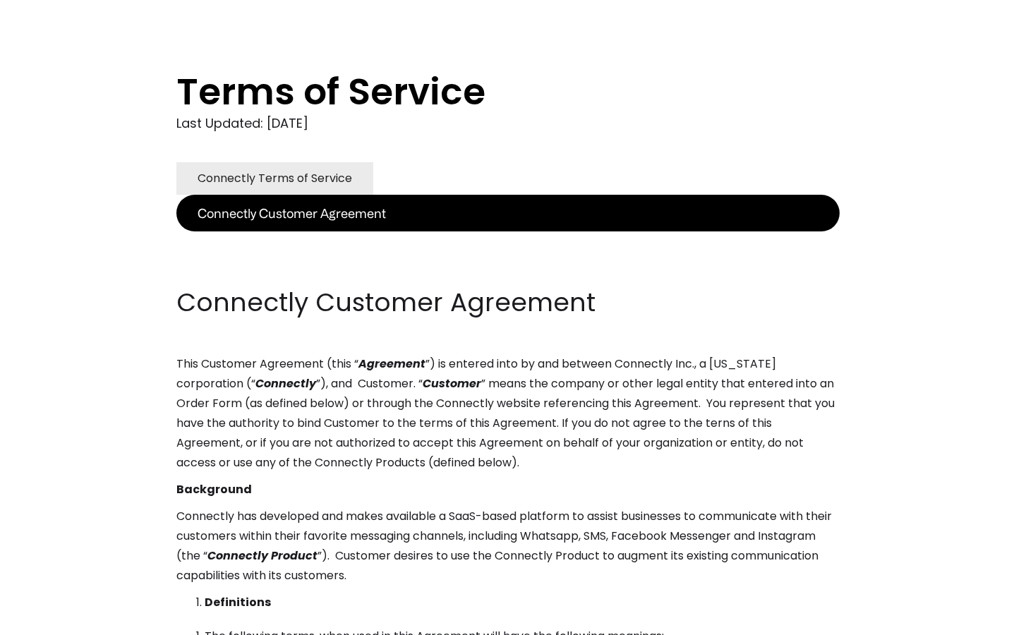 Image resolution: width=1016 pixels, height=635 pixels. I want to click on aside: Language selected: English, so click(49, 620).